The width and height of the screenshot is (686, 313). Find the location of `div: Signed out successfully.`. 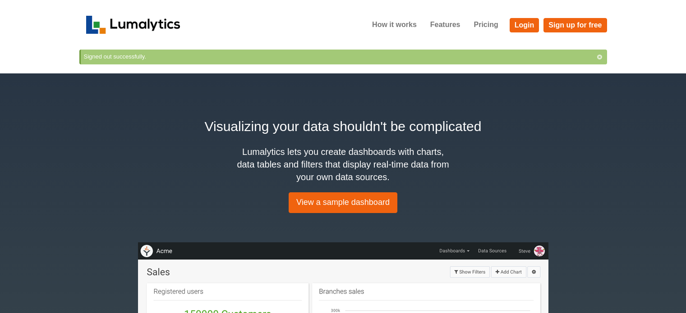

div: Signed out successfully. is located at coordinates (344, 57).